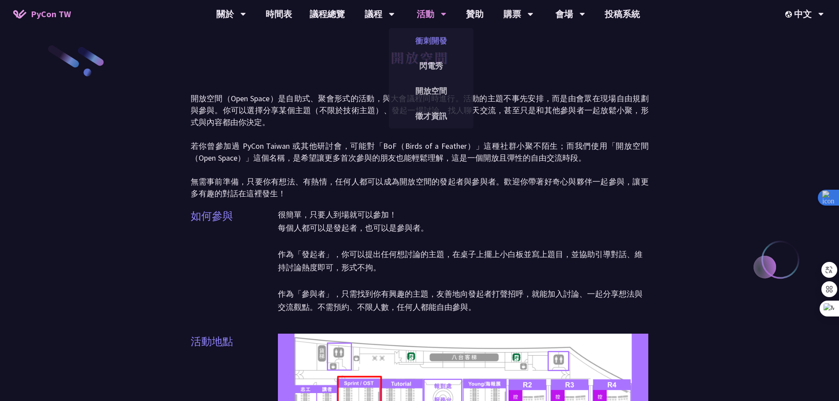 This screenshot has height=401, width=839. What do you see at coordinates (420, 146) in the screenshot?
I see `p: 開放空間（Open Space）是自助式、聚會形式的活動，與大會議程同時進行。活動的主題不事先安排，而是由會眾在現場自由規劃與參與。你可以選擇分享某個主題（不限於技術主題）、發起一場討論、找人聊...` at bounding box center [420, 146].